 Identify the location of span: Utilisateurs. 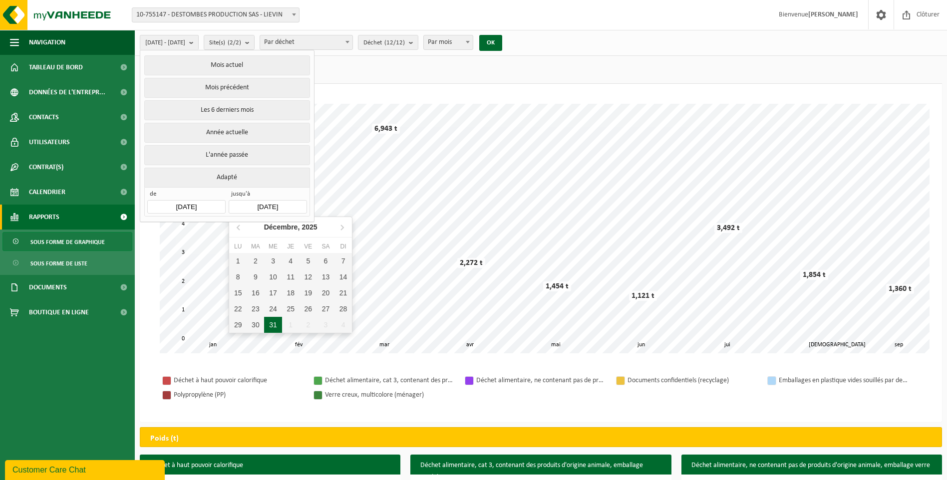
(49, 142).